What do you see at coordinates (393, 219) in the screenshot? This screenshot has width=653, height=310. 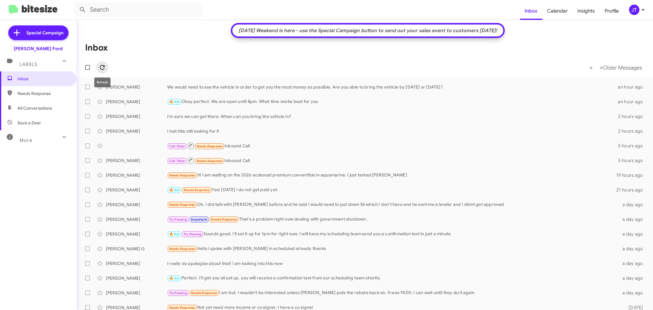 I see `div: That's a problem right now dealing with government shutdown .` at bounding box center [393, 219].